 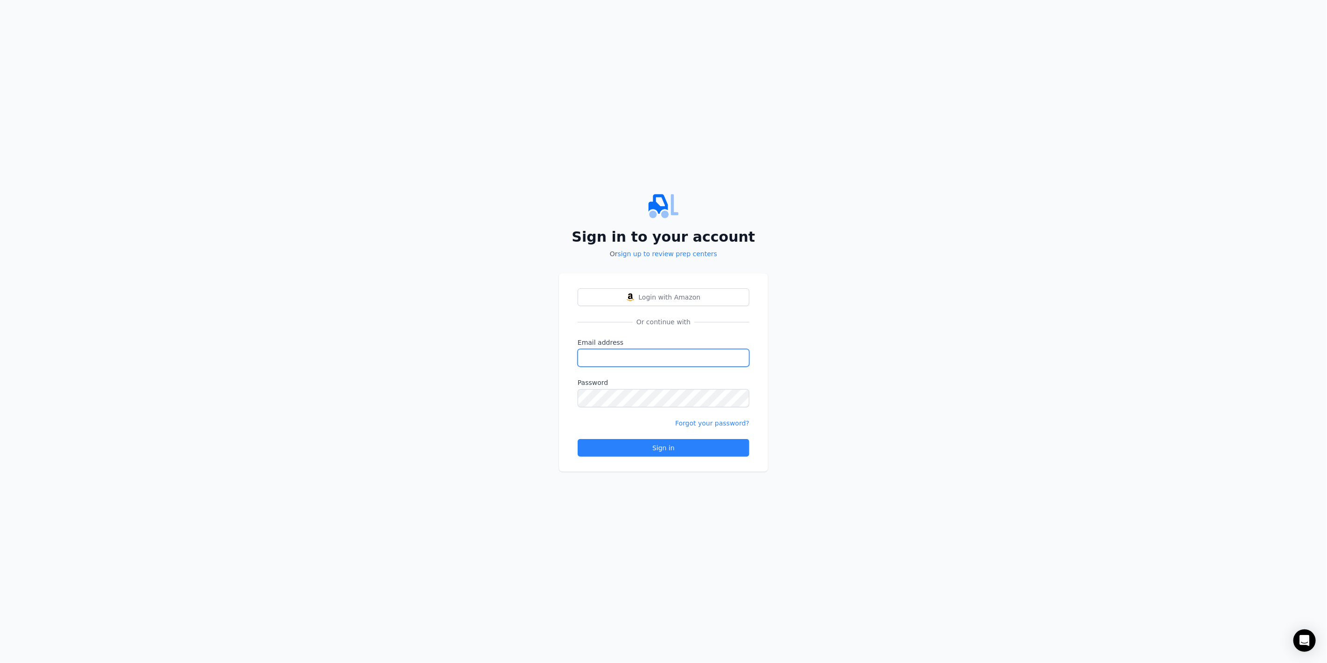 What do you see at coordinates (664, 237) in the screenshot?
I see `h2: Sign in to your account` at bounding box center [664, 237].